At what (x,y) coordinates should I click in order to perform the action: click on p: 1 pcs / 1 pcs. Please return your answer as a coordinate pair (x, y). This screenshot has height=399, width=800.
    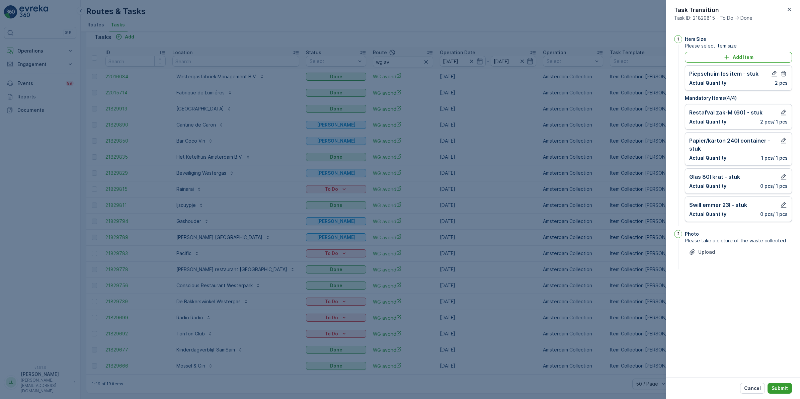
    Looking at the image, I should click on (774, 158).